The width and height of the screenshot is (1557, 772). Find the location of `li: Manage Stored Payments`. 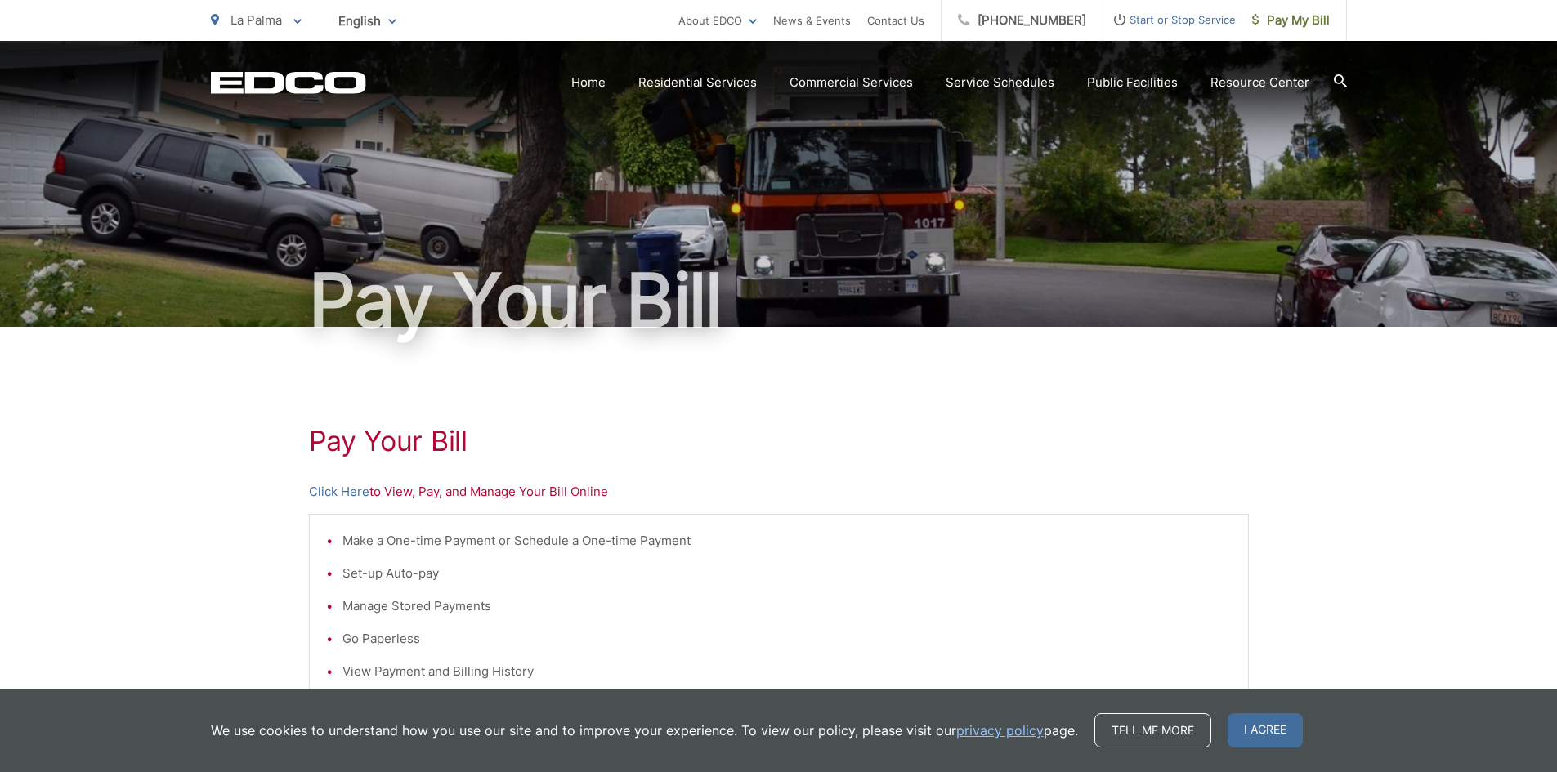

li: Manage Stored Payments is located at coordinates (787, 606).